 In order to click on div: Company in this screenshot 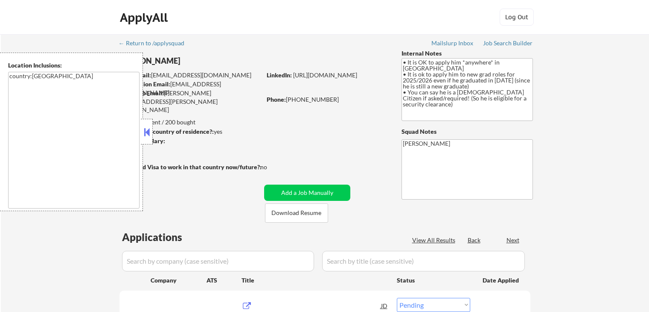, I will do `click(178, 280)`.